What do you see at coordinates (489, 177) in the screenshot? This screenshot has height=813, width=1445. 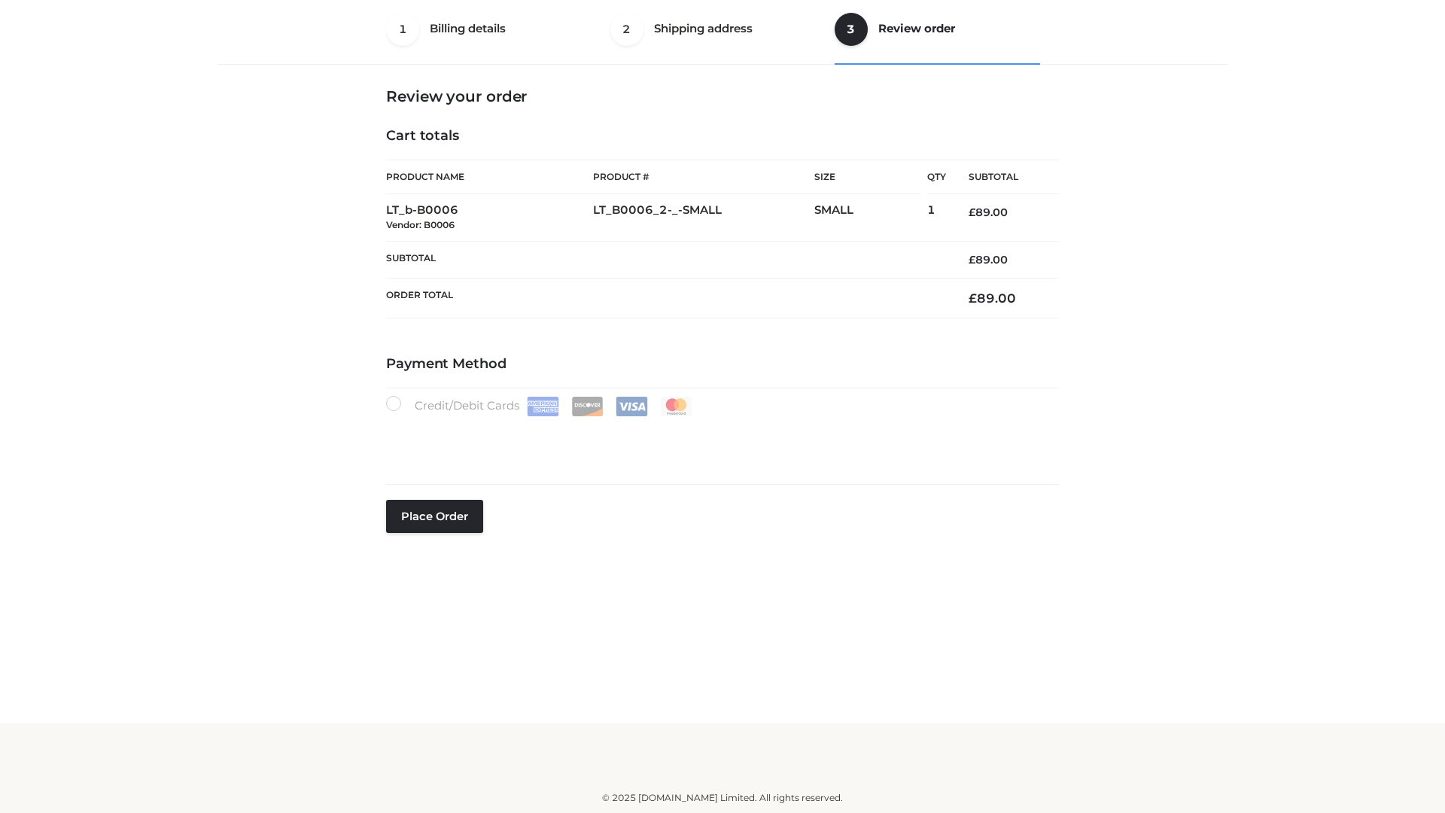 I see `th: Product Name` at bounding box center [489, 177].